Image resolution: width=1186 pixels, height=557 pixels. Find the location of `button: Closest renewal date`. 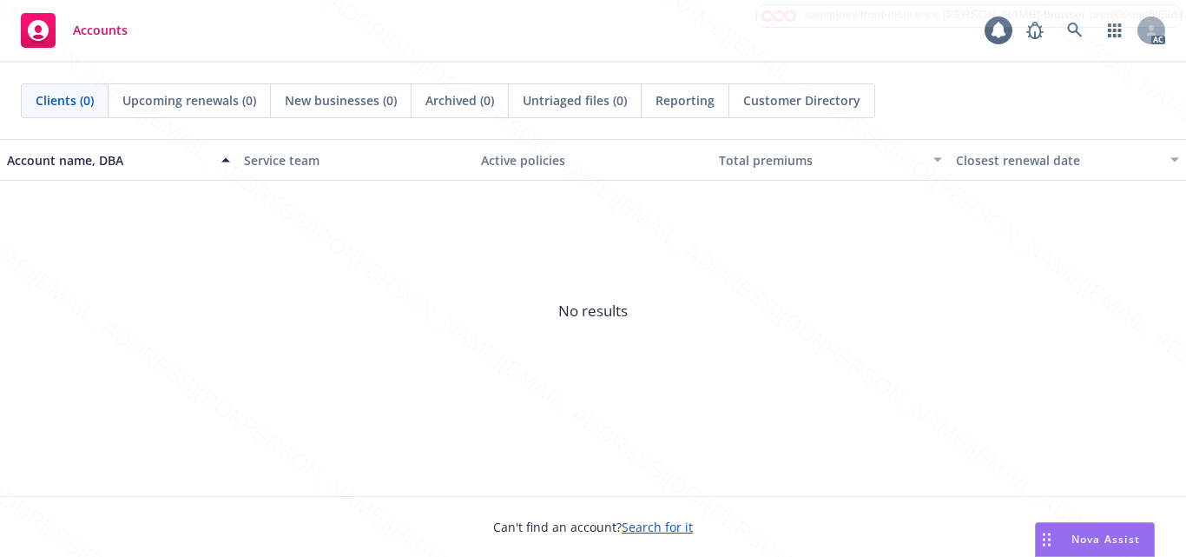

button: Closest renewal date is located at coordinates (1067, 160).